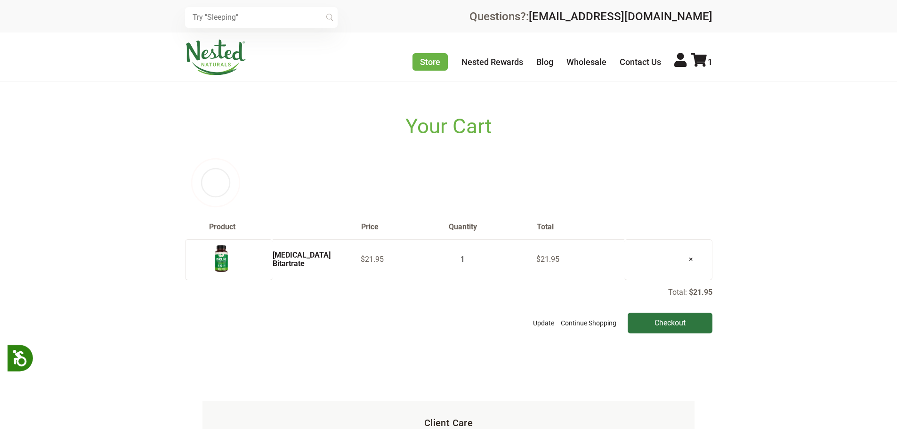  What do you see at coordinates (261, 17) in the screenshot?
I see `input: Try "Sleeping"` at bounding box center [261, 17].